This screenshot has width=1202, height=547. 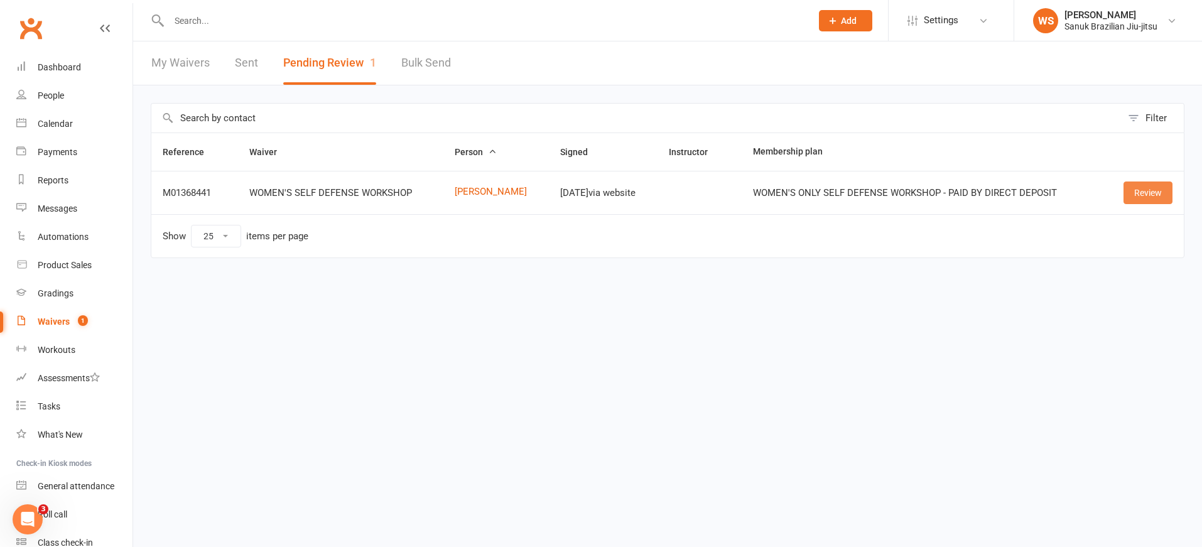 I want to click on a: People, so click(x=74, y=95).